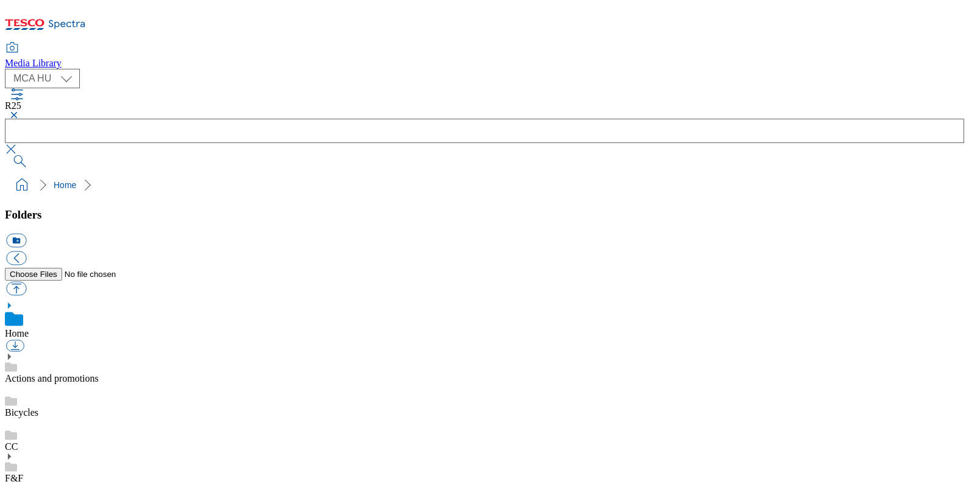 This screenshot has height=490, width=969. I want to click on span: R25, so click(13, 105).